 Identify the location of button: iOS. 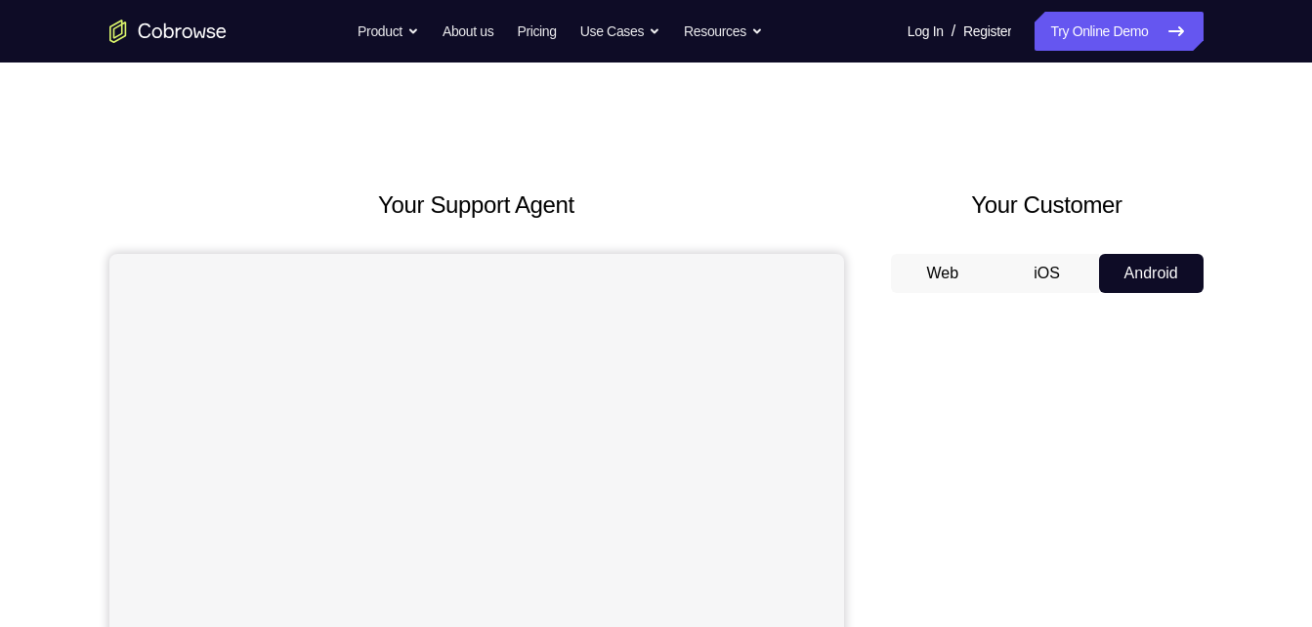
(1047, 274).